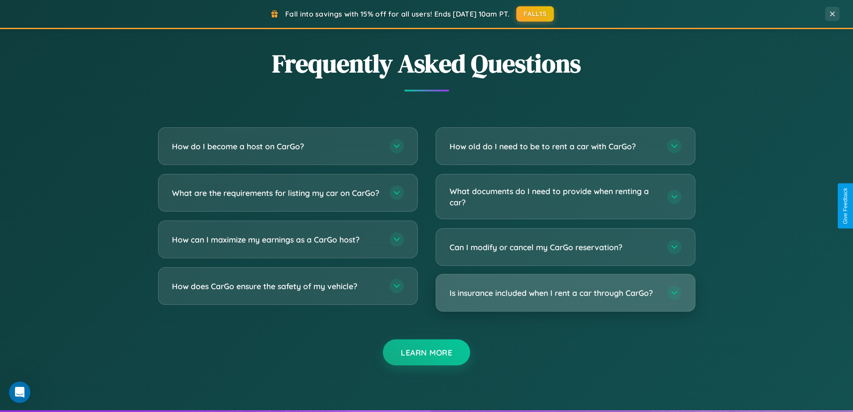  Describe the element at coordinates (276, 193) in the screenshot. I see `h3: What are the requirements for listing my car on CarGo?` at that location.